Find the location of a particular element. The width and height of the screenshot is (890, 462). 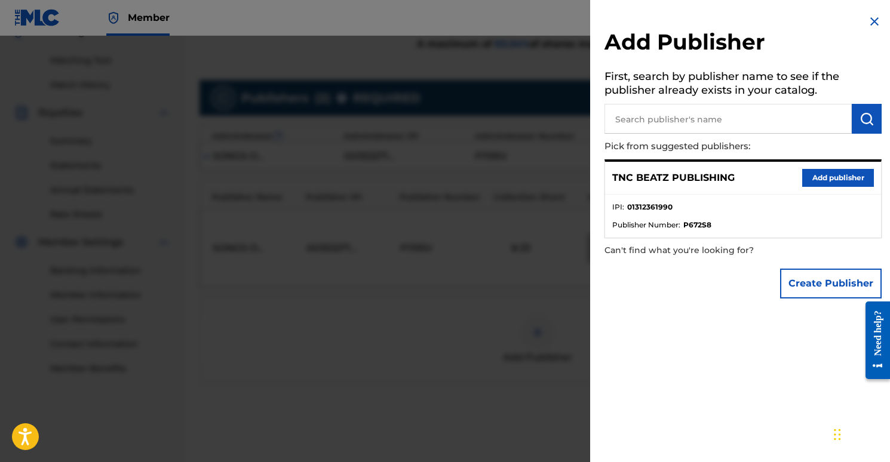

p: Pick from suggested publishers: is located at coordinates (709, 146).